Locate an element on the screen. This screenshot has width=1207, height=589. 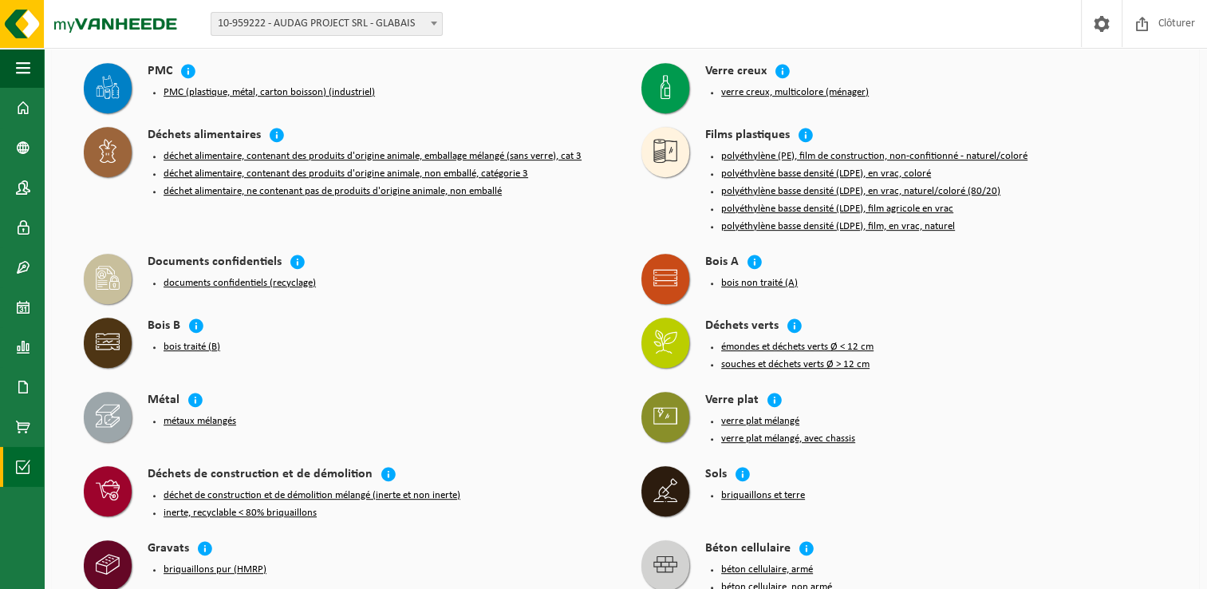
h4: PMC is located at coordinates (160, 72).